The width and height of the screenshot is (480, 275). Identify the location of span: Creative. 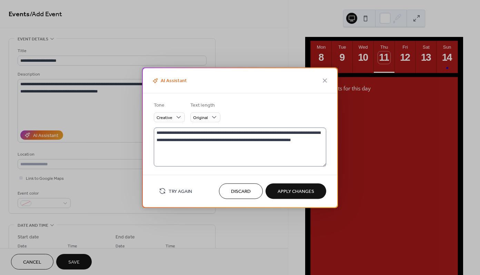
(164, 118).